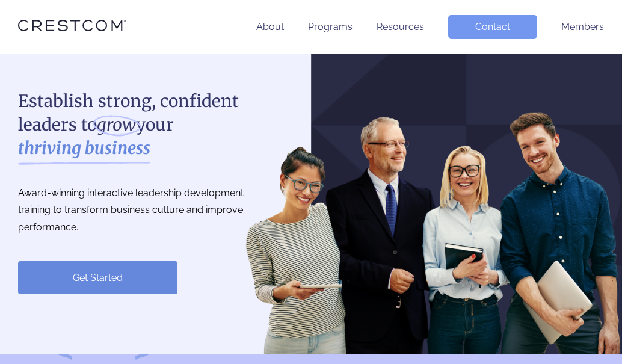 This screenshot has width=622, height=364. I want to click on a: Get Started, so click(97, 277).